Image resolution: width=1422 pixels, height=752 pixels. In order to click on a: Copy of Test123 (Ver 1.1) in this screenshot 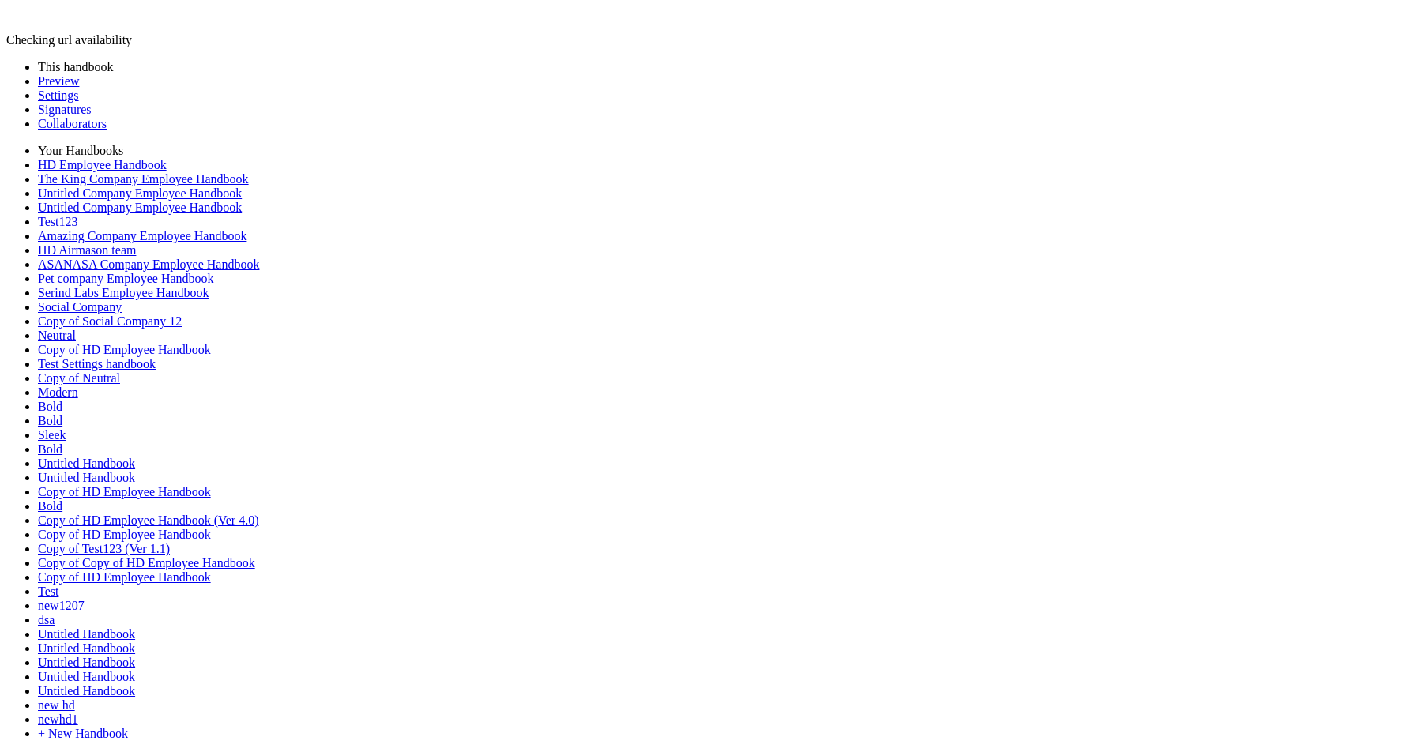, I will do `click(103, 548)`.